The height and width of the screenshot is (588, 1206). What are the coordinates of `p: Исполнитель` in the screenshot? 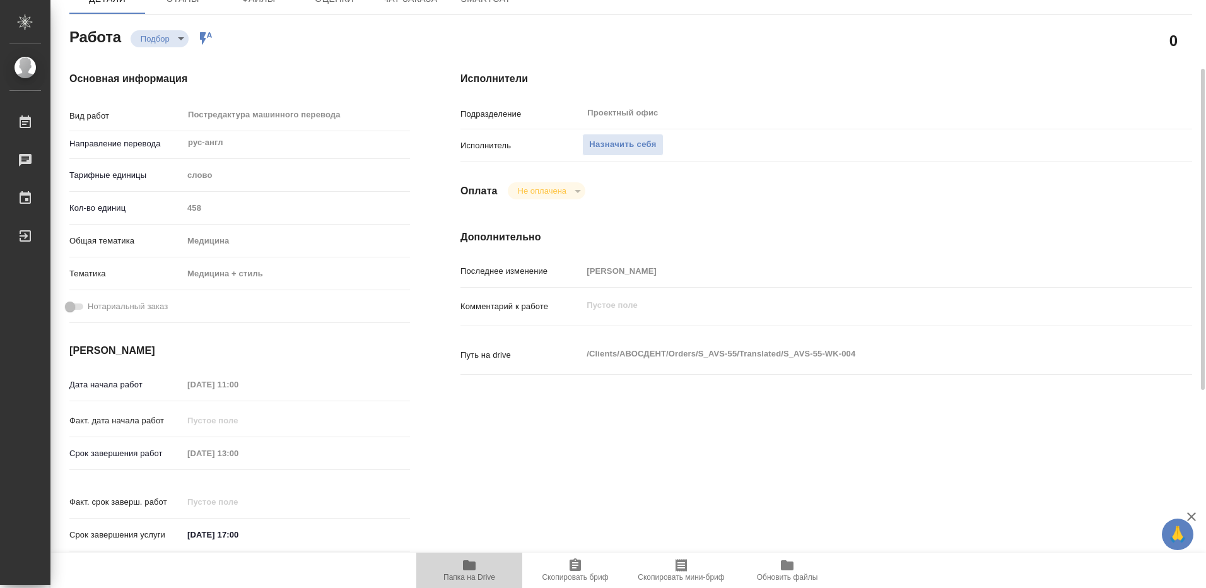 It's located at (521, 146).